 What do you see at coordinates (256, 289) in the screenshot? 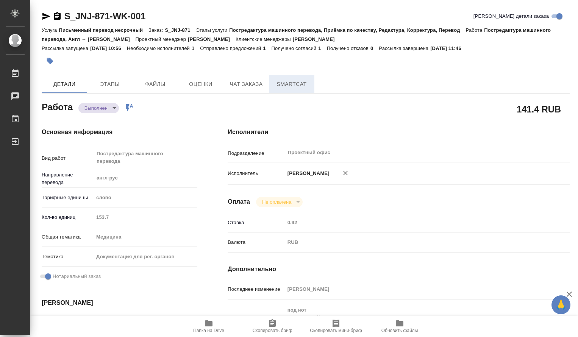
I see `p: Последнее изменение` at bounding box center [256, 289].